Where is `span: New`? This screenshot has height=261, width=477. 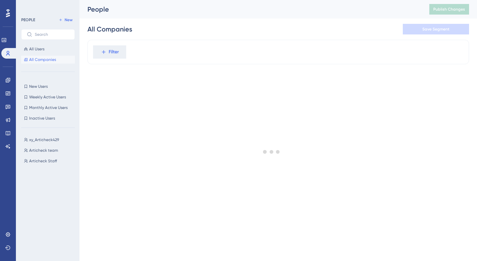
span: New is located at coordinates (69, 20).